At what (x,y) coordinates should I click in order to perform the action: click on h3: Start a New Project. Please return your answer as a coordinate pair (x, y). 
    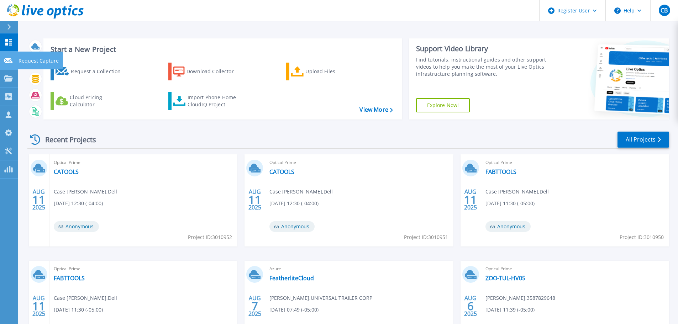
    Looking at the image, I should click on (221, 49).